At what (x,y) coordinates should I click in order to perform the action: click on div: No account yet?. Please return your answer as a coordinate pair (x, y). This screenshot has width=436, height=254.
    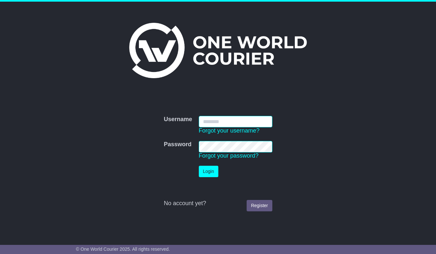
    Looking at the image, I should click on (218, 203).